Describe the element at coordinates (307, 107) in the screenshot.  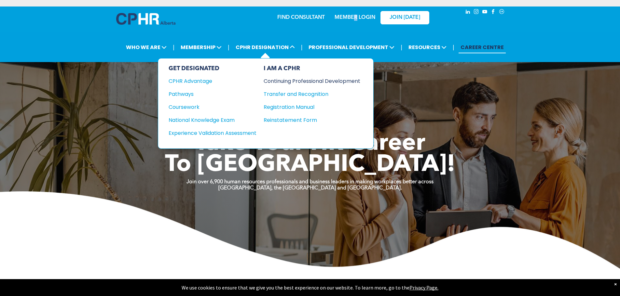
I see `div: Registration Manual` at that location.